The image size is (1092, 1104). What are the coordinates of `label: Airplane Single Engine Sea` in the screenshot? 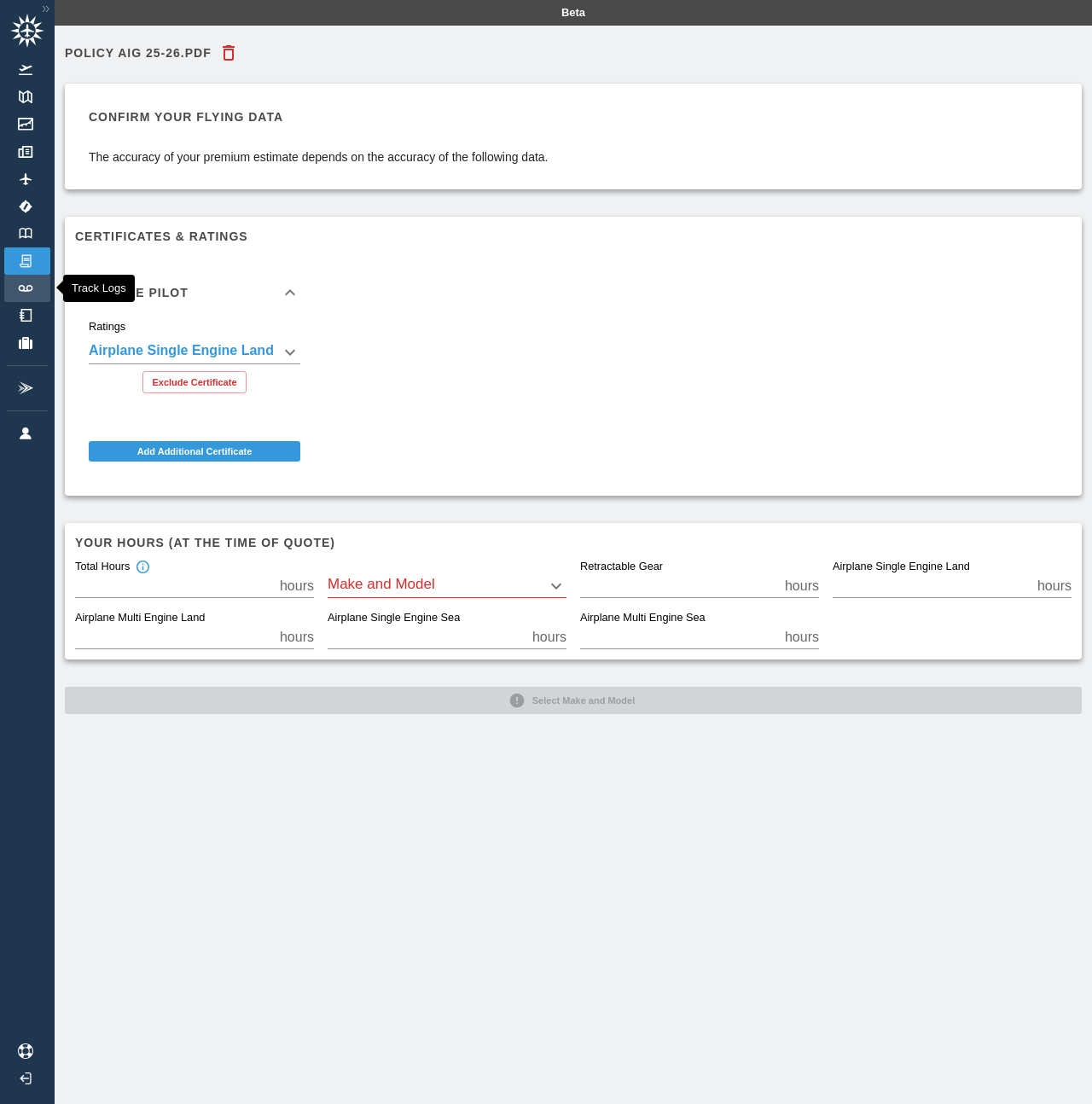 It's located at (393, 619).